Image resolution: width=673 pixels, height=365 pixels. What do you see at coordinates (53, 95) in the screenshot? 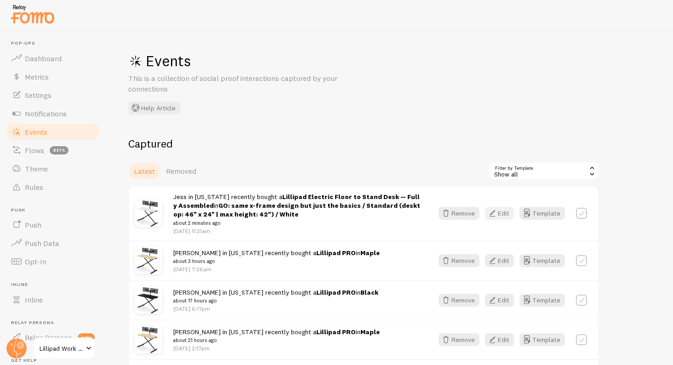
I see `a: Settings` at bounding box center [53, 95].